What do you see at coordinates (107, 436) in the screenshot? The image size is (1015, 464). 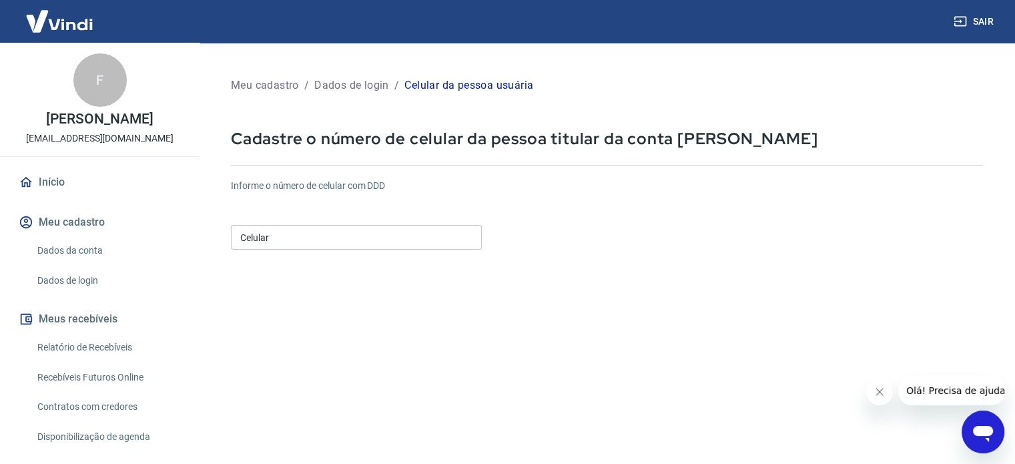 I see `a: Disponibilização de agenda` at bounding box center [107, 436].